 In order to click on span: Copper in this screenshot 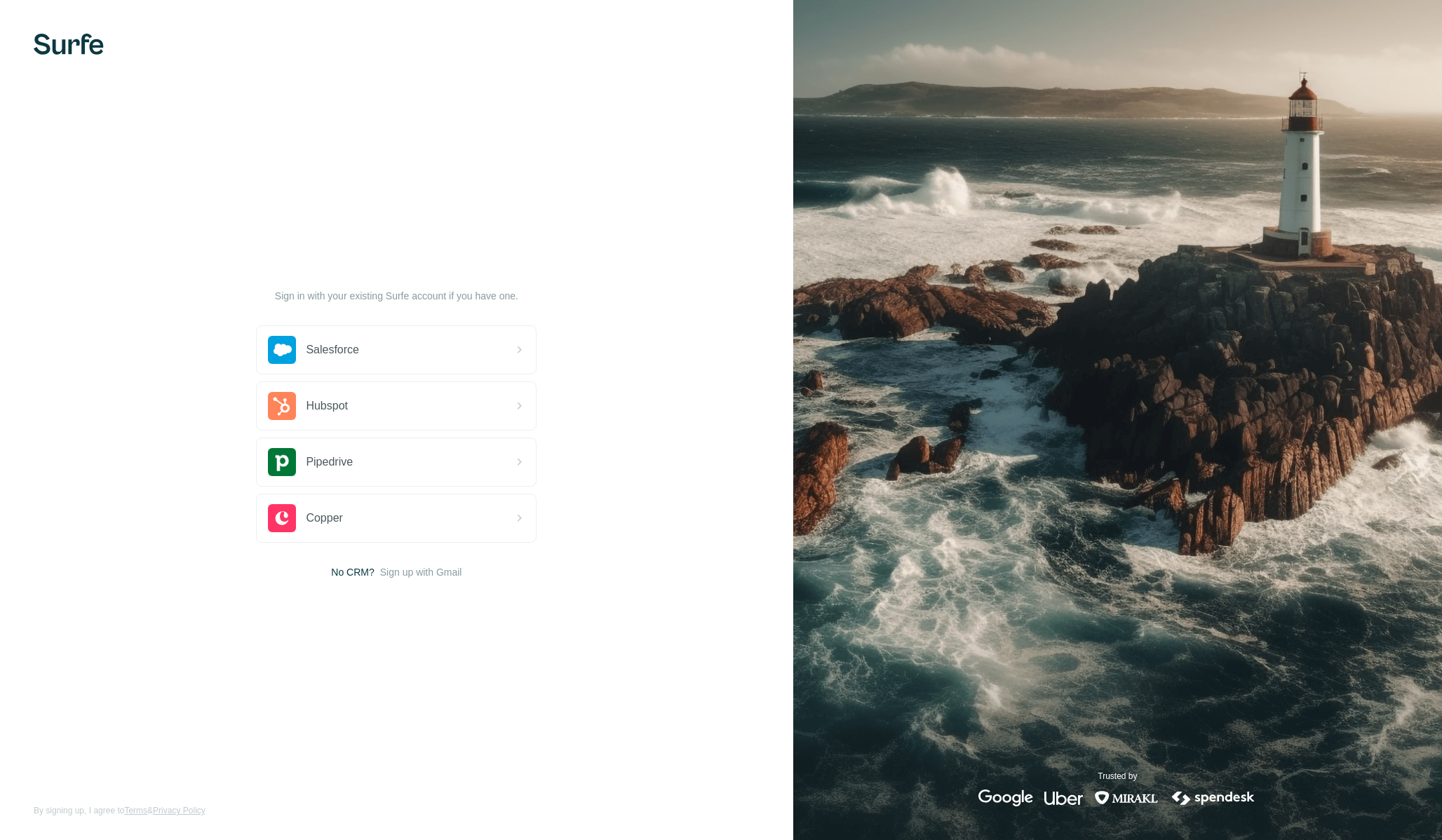, I will do `click(324, 518)`.